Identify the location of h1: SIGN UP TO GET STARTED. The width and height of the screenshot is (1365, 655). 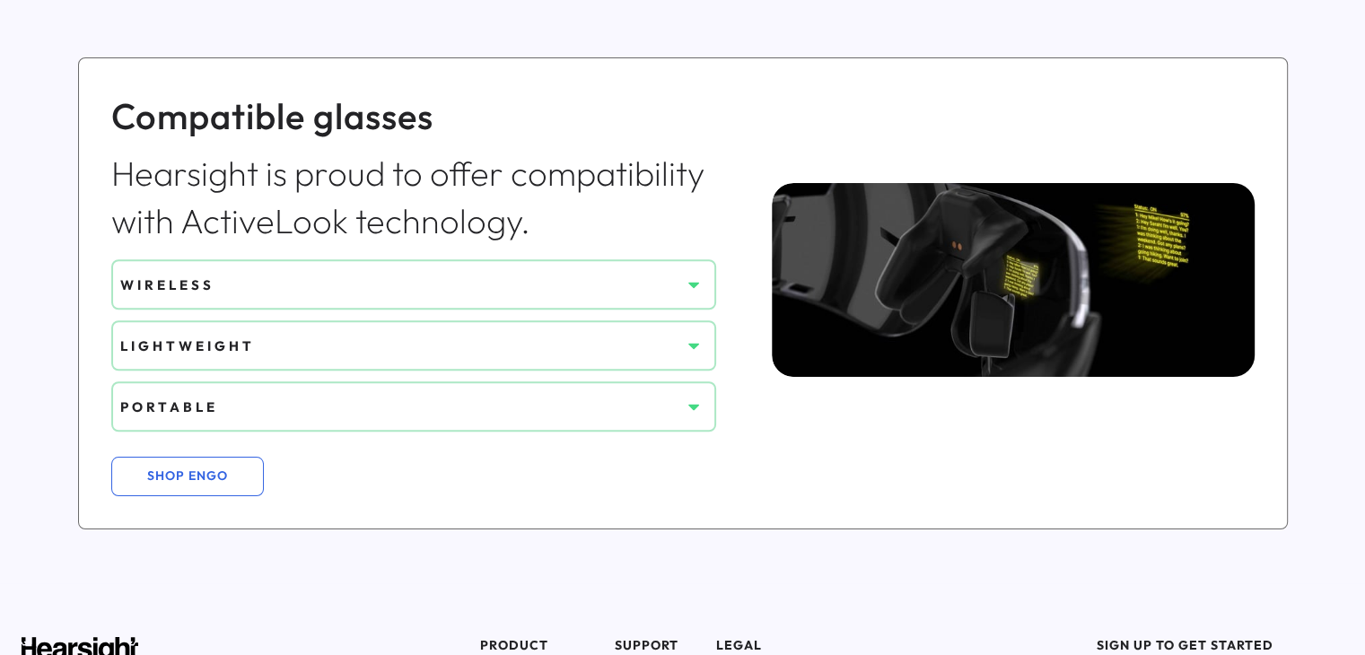
(1212, 645).